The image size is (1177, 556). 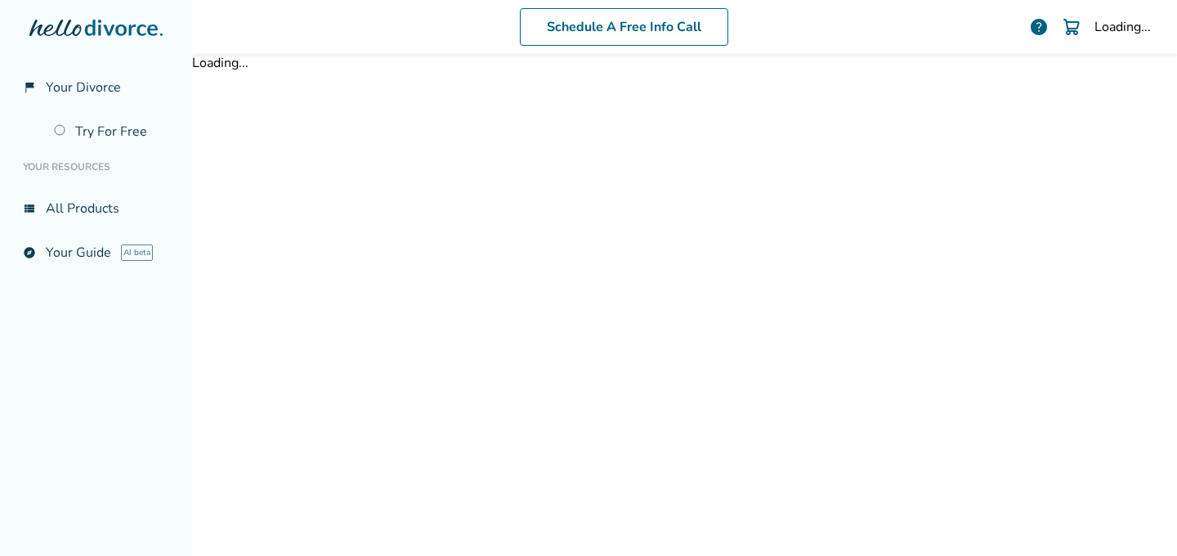 What do you see at coordinates (29, 87) in the screenshot?
I see `span: flag_2` at bounding box center [29, 87].